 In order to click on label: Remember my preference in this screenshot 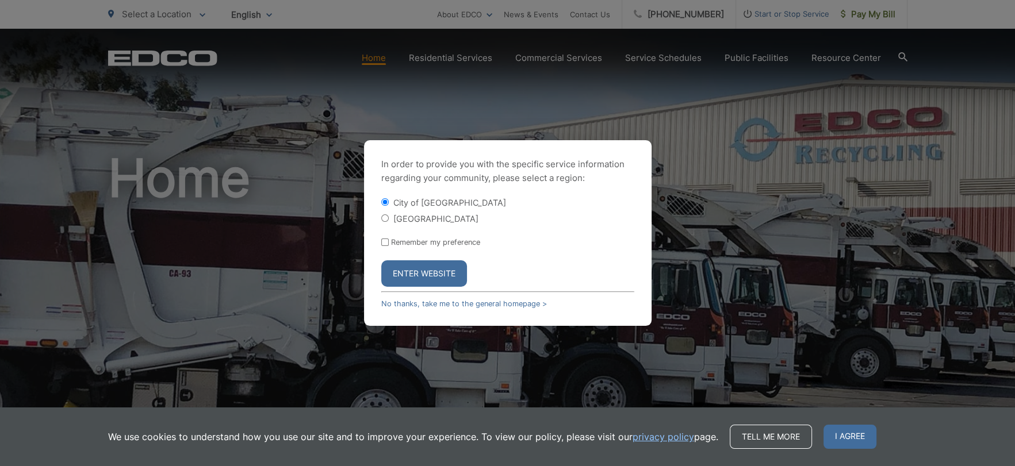, I will do `click(435, 242)`.